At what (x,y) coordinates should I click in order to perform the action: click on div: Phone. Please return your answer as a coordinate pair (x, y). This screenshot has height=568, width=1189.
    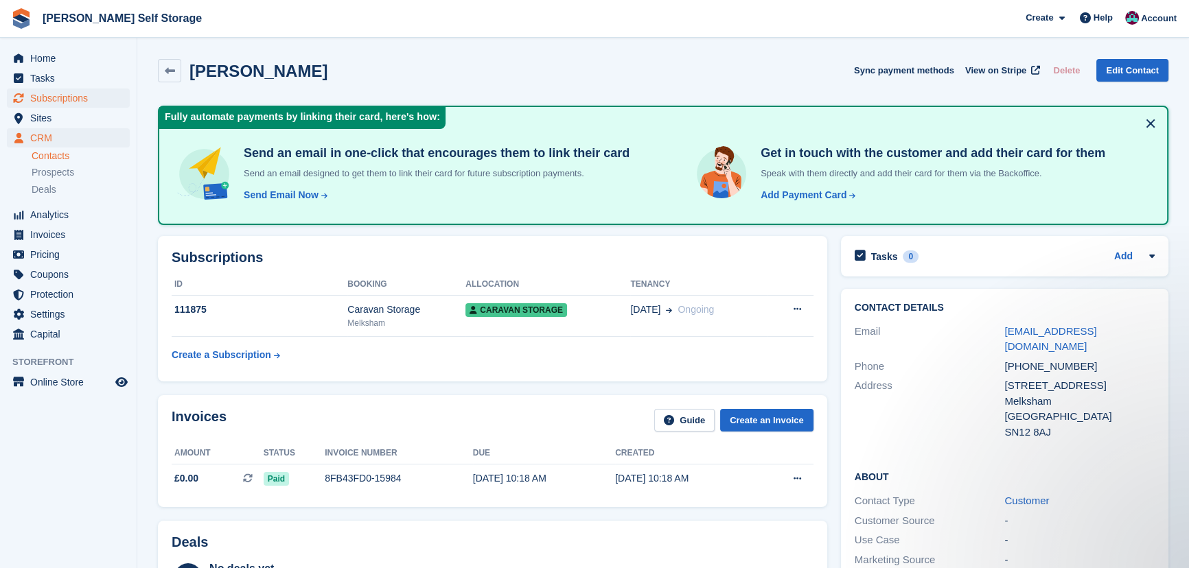
    Looking at the image, I should click on (929, 366).